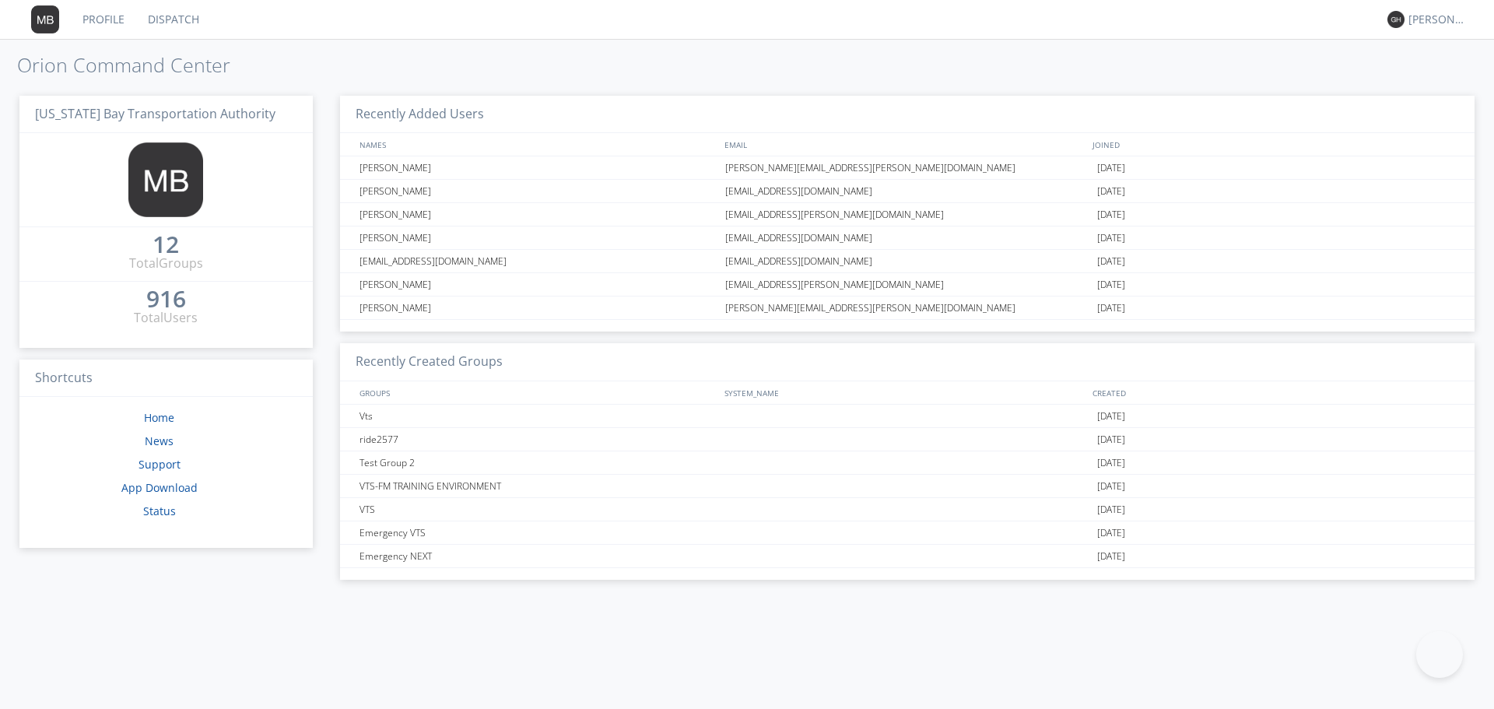  What do you see at coordinates (536, 392) in the screenshot?
I see `div: GROUPS` at bounding box center [536, 392].